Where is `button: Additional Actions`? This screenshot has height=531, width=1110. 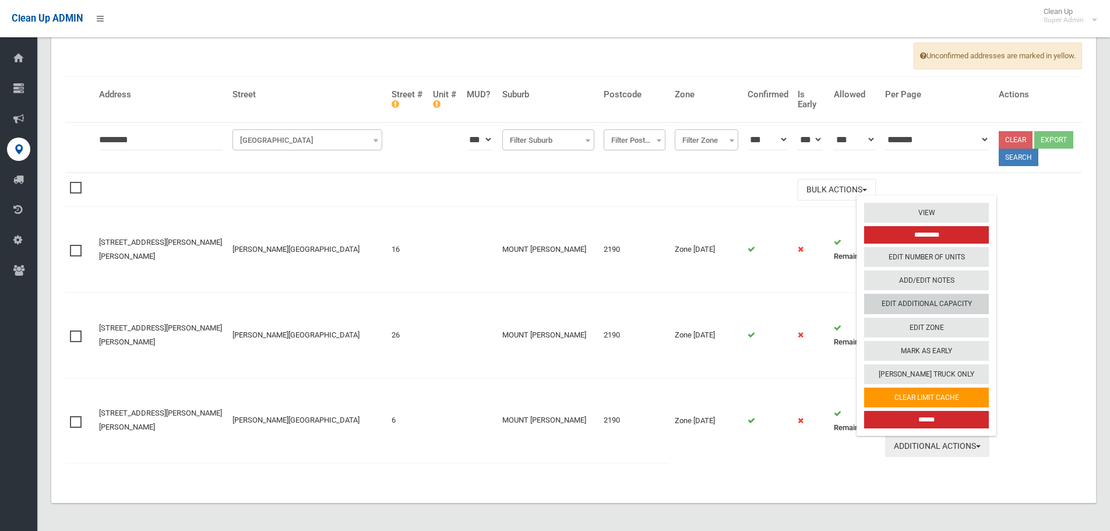 button: Additional Actions is located at coordinates (938, 446).